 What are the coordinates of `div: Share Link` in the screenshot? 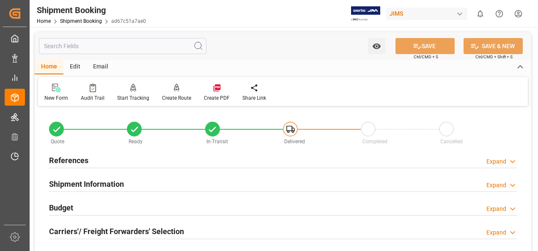 It's located at (254, 98).